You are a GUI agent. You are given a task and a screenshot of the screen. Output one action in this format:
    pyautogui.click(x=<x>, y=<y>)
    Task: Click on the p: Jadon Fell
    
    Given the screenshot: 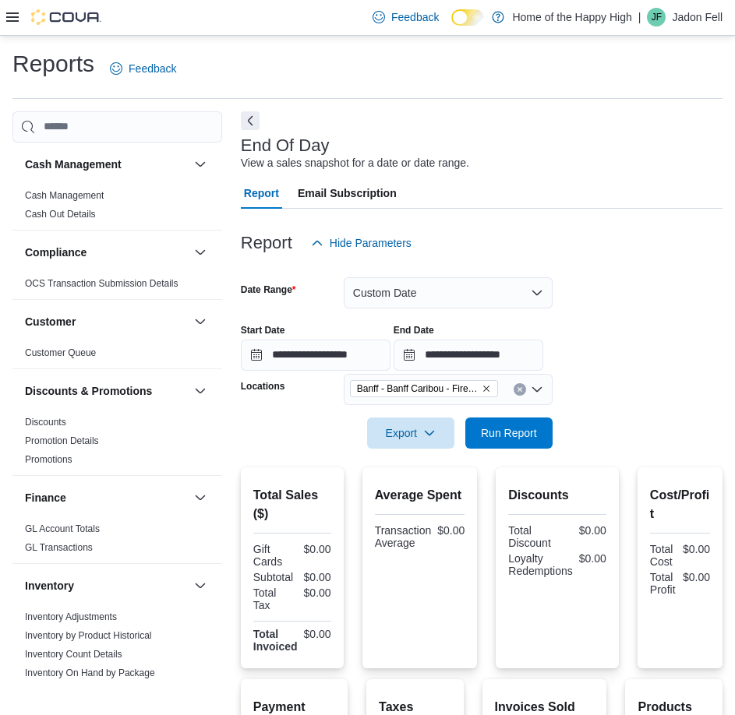 What is the action you would take?
    pyautogui.click(x=697, y=17)
    